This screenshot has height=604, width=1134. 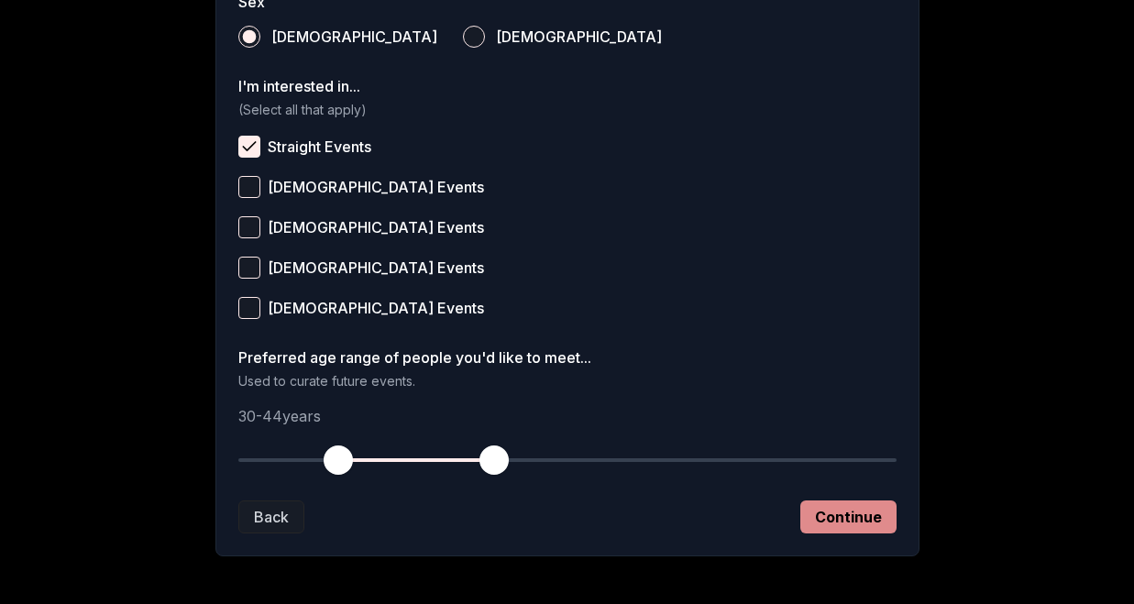 I want to click on p: Used to curate future events., so click(x=568, y=381).